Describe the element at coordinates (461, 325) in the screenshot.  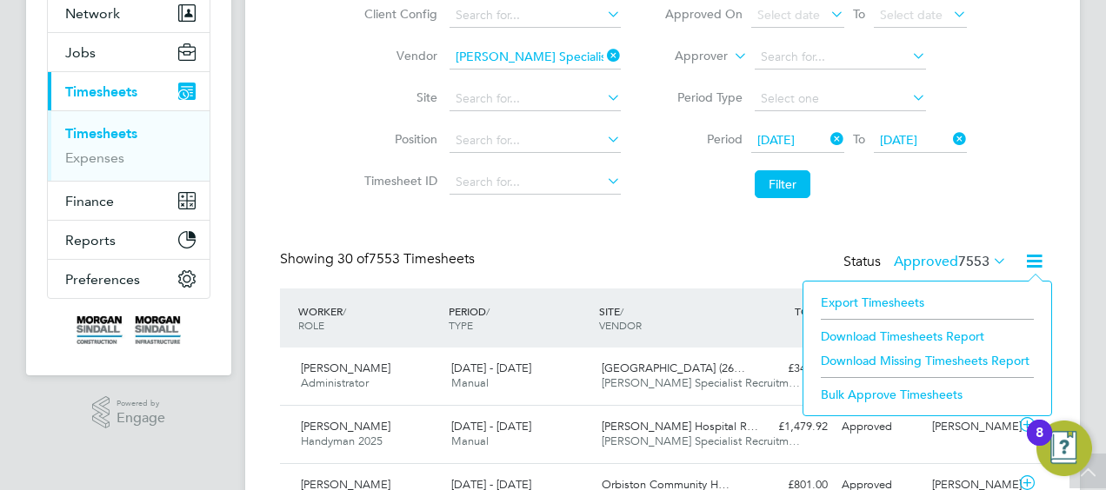
I see `span: TYPE` at that location.